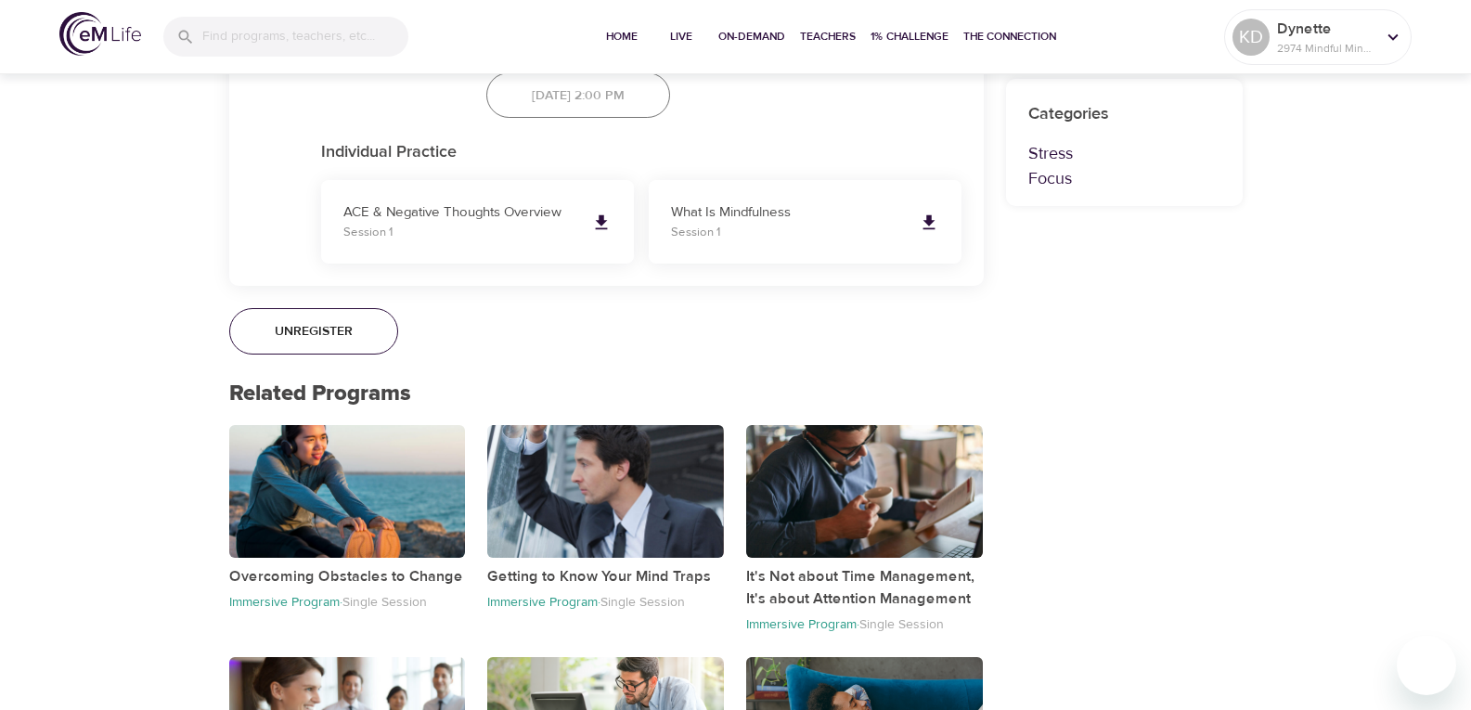  What do you see at coordinates (681, 36) in the screenshot?
I see `span: Live` at bounding box center [681, 36].